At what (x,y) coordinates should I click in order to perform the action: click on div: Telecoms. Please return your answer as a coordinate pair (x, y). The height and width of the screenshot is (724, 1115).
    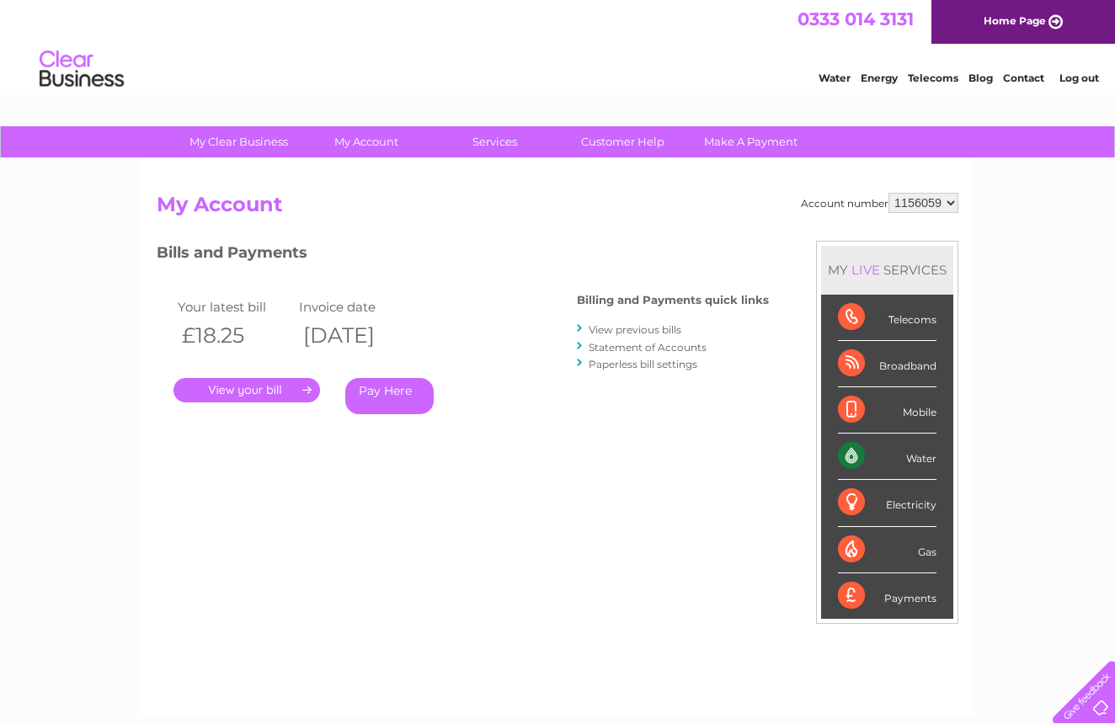
    Looking at the image, I should click on (887, 318).